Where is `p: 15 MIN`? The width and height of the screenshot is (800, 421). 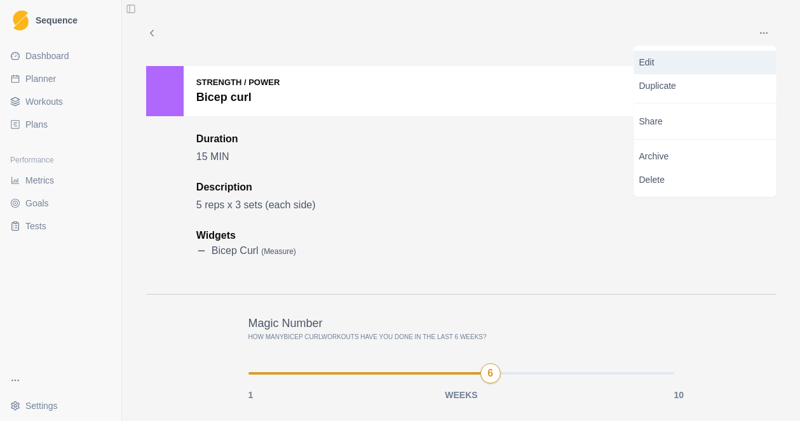 p: 15 MIN is located at coordinates (409, 157).